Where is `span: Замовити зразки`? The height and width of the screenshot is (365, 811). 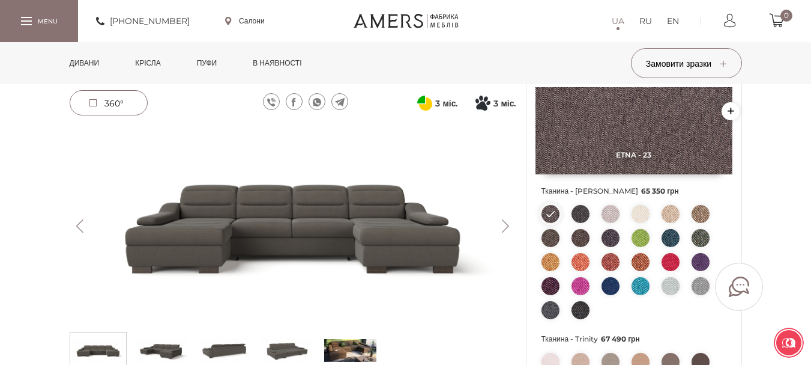
span: Замовити зразки is located at coordinates (686, 64).